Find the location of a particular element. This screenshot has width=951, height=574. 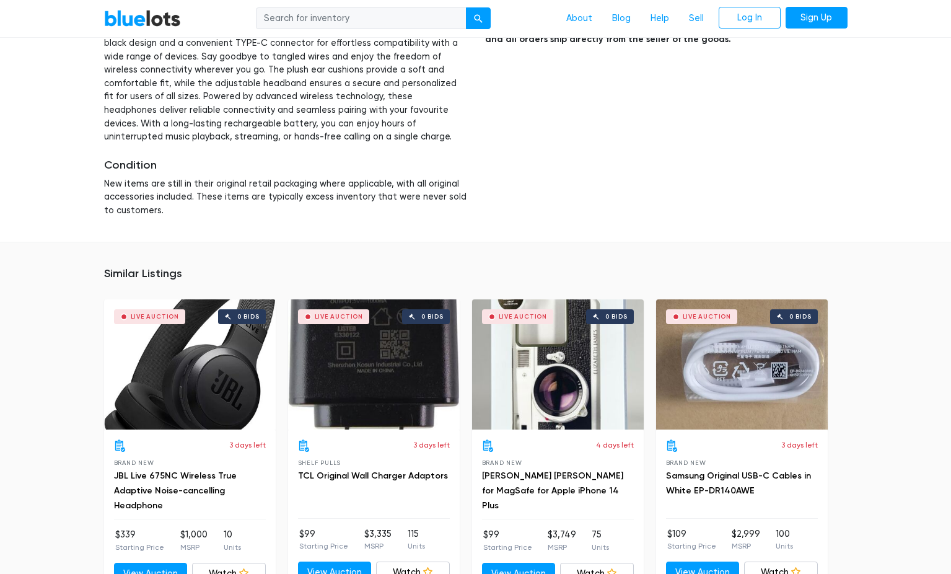

li: $339 is located at coordinates (139, 540).